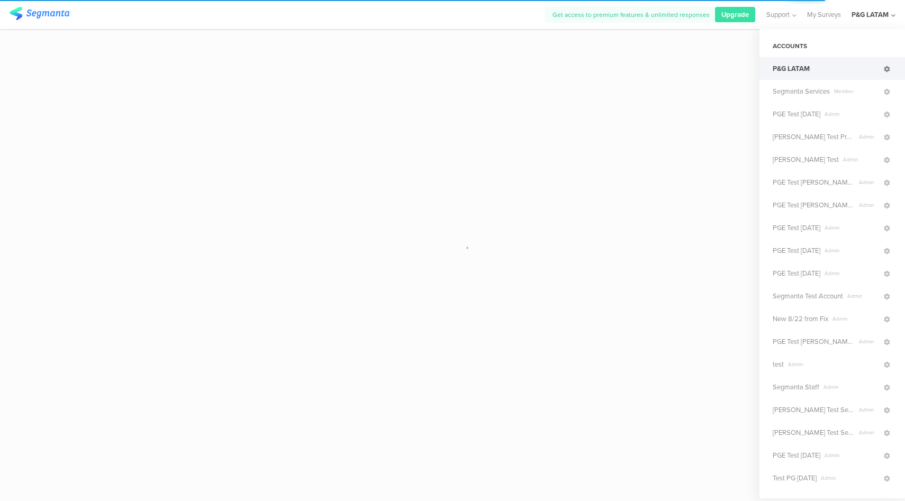  Describe the element at coordinates (807, 296) in the screenshot. I see `span: Segmanta Test Account` at that location.